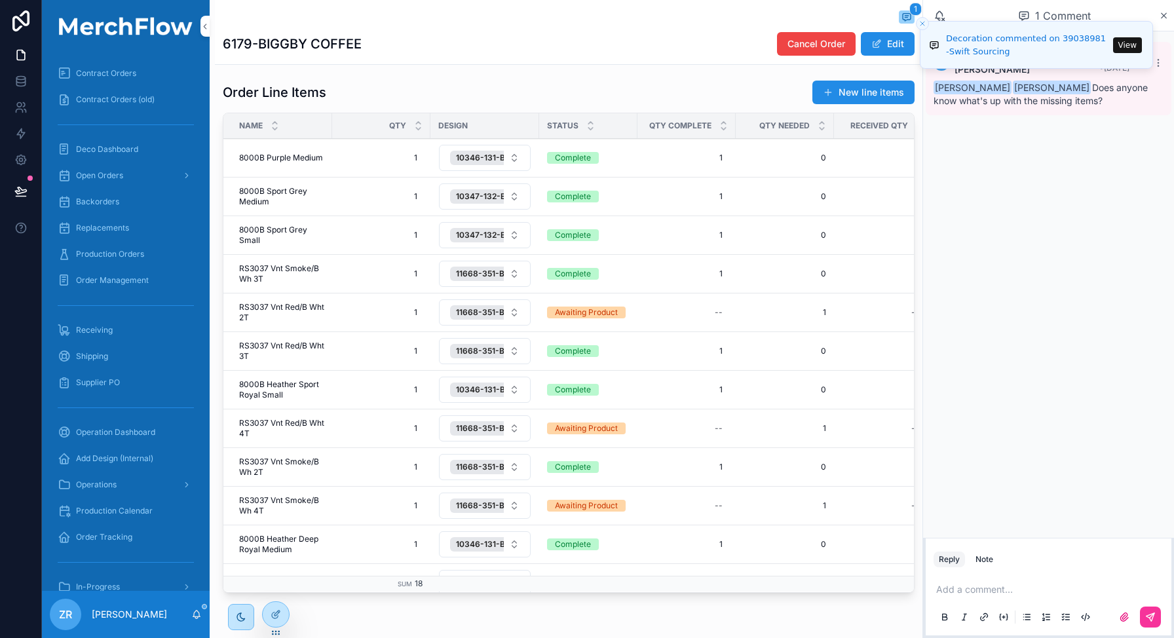  I want to click on span: 8000B Purple Medium, so click(281, 158).